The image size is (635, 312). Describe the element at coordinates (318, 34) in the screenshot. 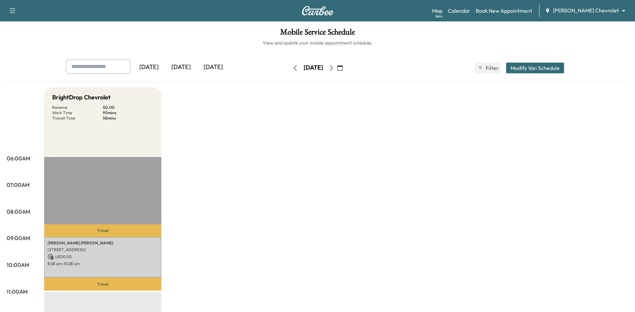

I see `h1: Mobile Service Schedule` at that location.